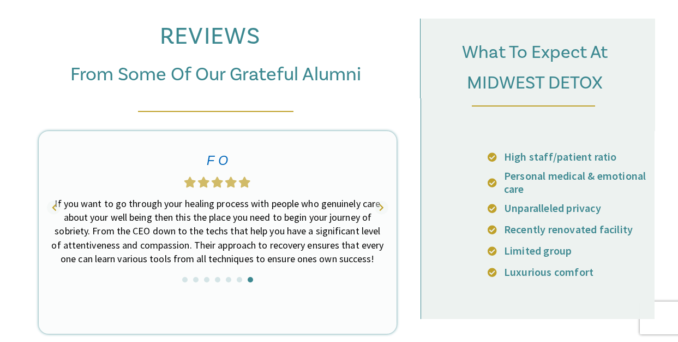 The height and width of the screenshot is (342, 678). Describe the element at coordinates (216, 74) in the screenshot. I see `span: From Some Of Our Grateful Alumni` at that location.